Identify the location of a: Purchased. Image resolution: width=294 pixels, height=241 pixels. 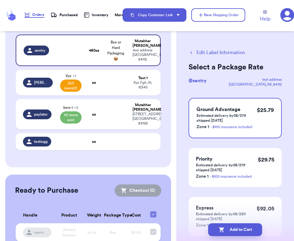
(64, 15).